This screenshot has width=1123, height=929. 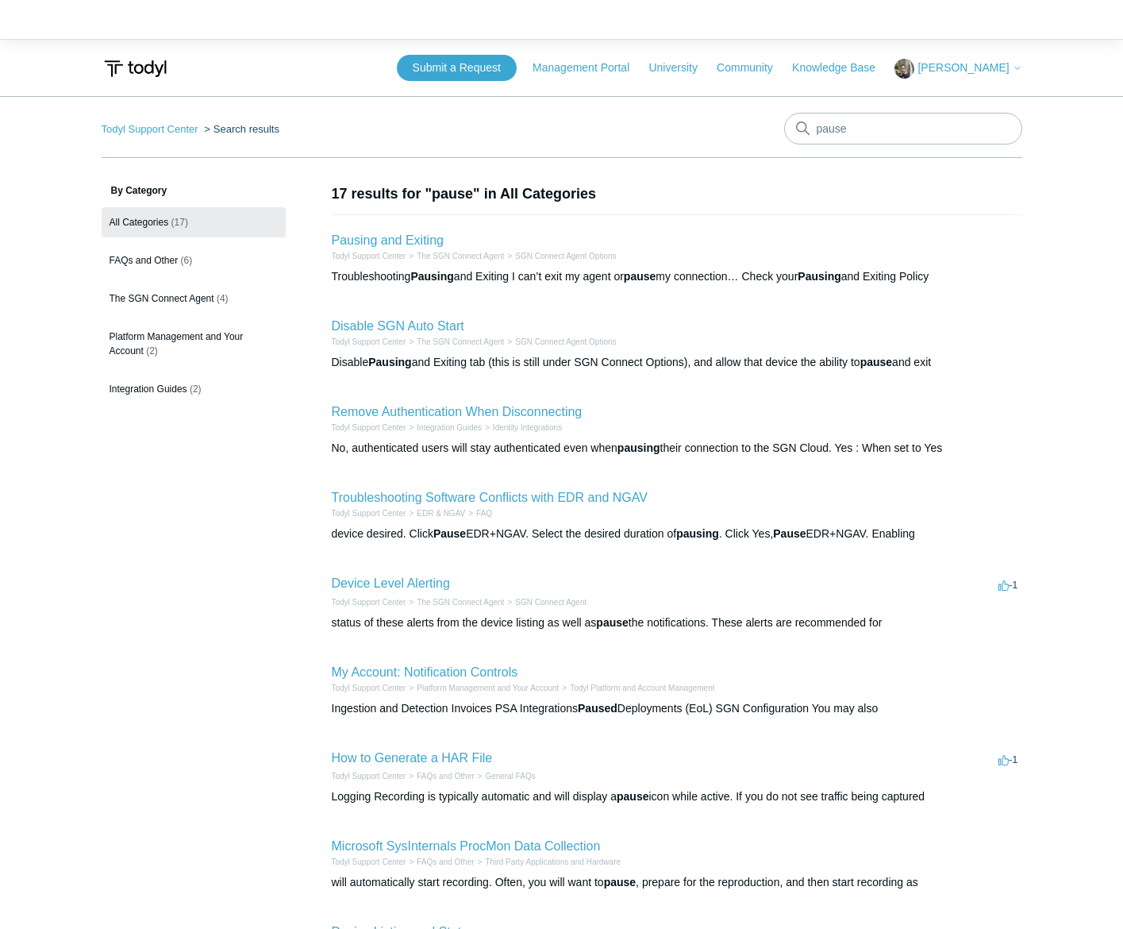 I want to click on a: My Account: Notification Controls, so click(x=425, y=672).